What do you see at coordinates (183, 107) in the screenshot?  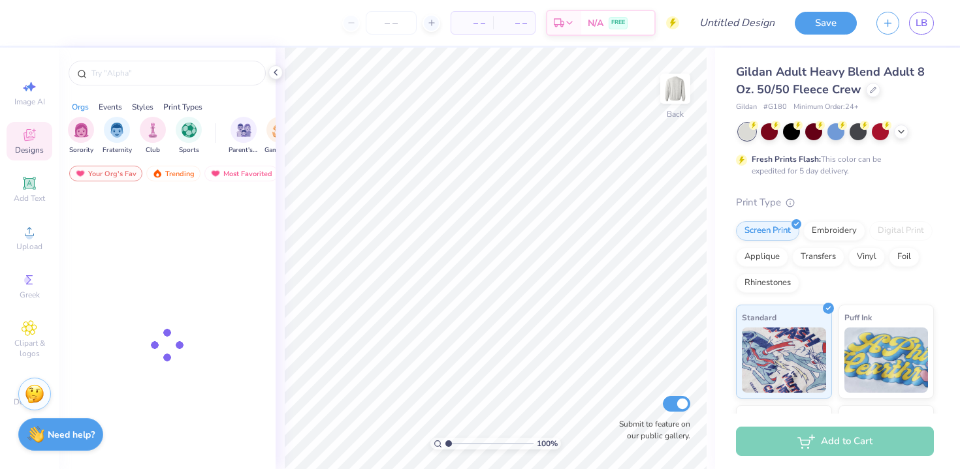 I see `div: Print Types` at bounding box center [183, 107].